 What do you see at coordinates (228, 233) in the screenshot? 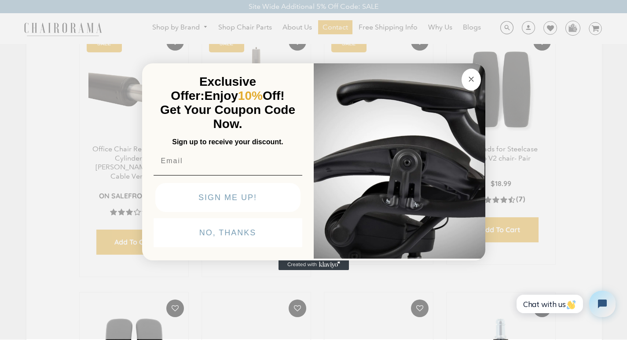
I see `button: NO, THANKS` at bounding box center [228, 233].